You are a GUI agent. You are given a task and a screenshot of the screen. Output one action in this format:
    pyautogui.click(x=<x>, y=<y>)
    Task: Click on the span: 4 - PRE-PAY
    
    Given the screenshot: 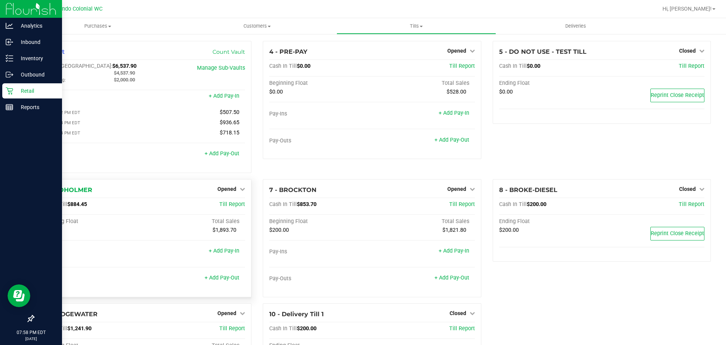 What is the action you would take?
    pyautogui.click(x=288, y=51)
    